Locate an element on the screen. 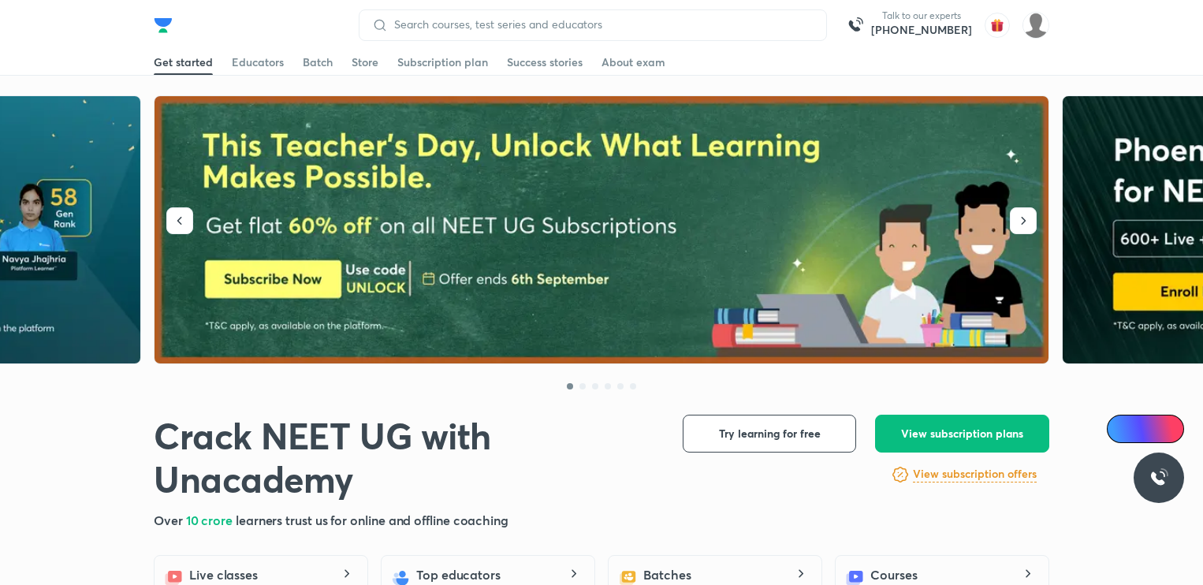 The image size is (1203, 585). span: learners trust us for online and offline coaching is located at coordinates (372, 519).